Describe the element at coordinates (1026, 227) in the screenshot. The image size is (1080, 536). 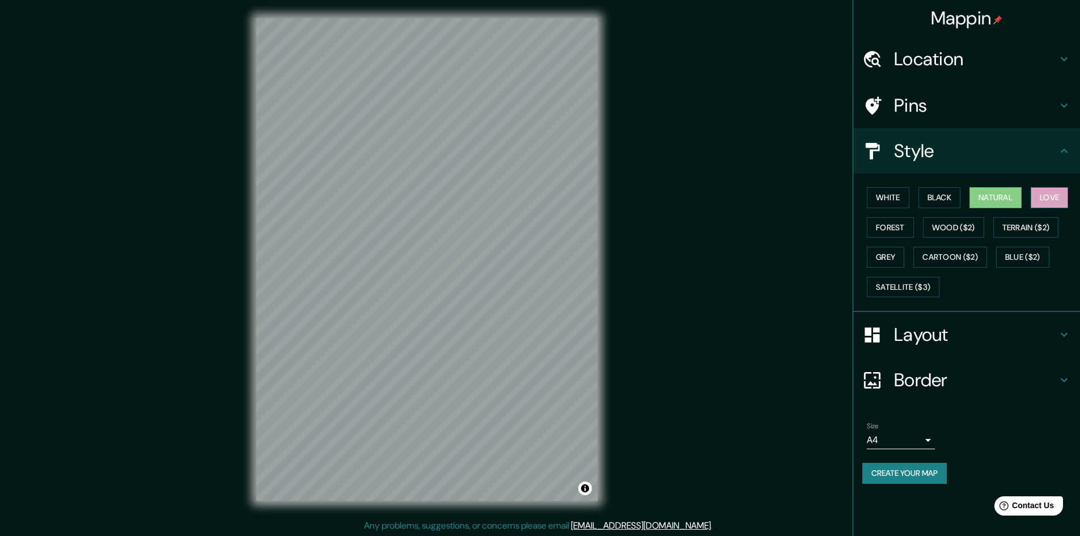
I see `button: Terrain ($2)` at that location.